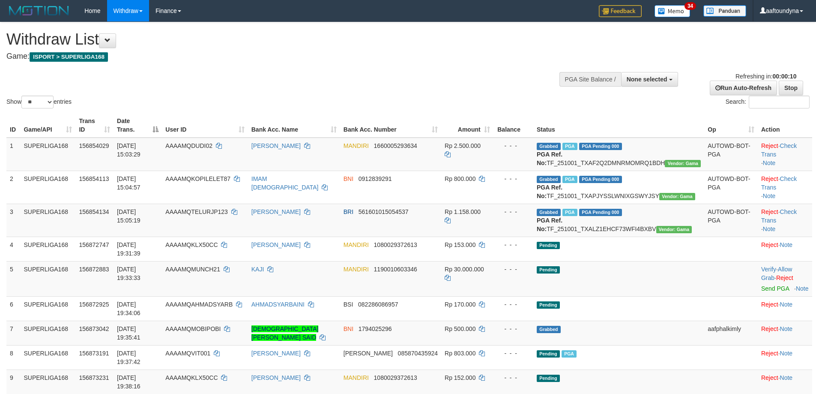 The height and width of the screenshot is (394, 816). What do you see at coordinates (375, 329) in the screenshot?
I see `span: Copy 1794025296 to clipboard` at bounding box center [375, 329].